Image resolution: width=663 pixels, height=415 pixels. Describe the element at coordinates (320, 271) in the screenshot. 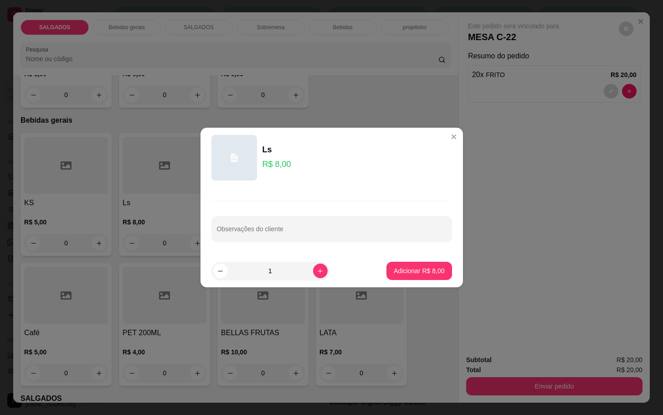

I see `button: increase-product-quantity` at that location.